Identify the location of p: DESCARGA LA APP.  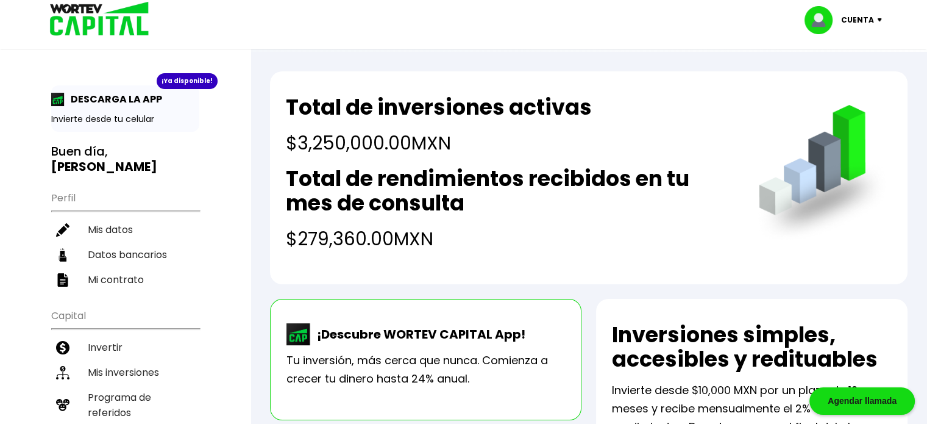
(113, 99).